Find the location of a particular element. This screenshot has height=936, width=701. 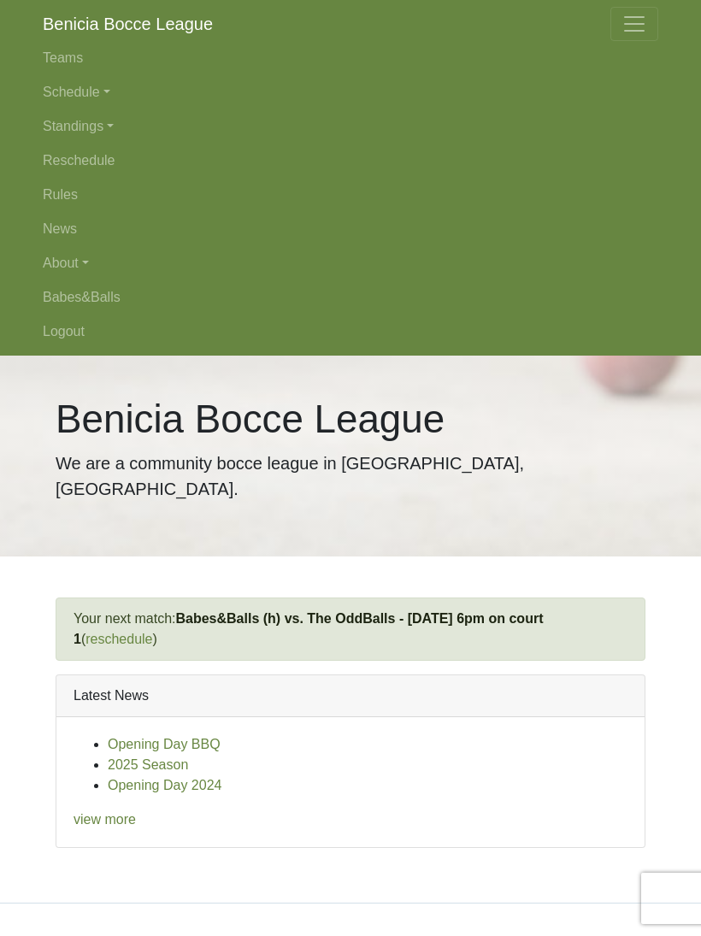

a: Schedule is located at coordinates (350, 92).